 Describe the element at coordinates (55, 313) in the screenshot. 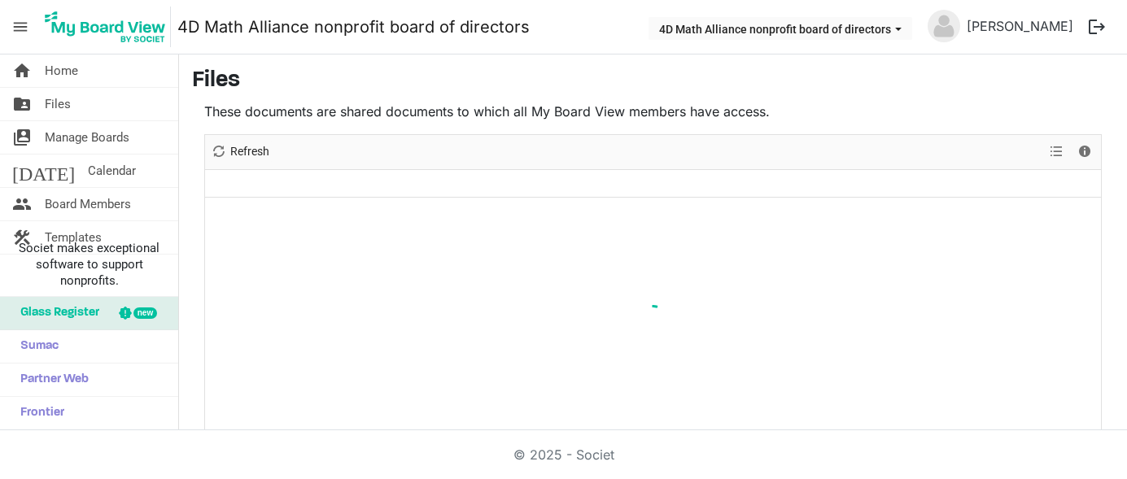

I see `span: Glass Register` at that location.